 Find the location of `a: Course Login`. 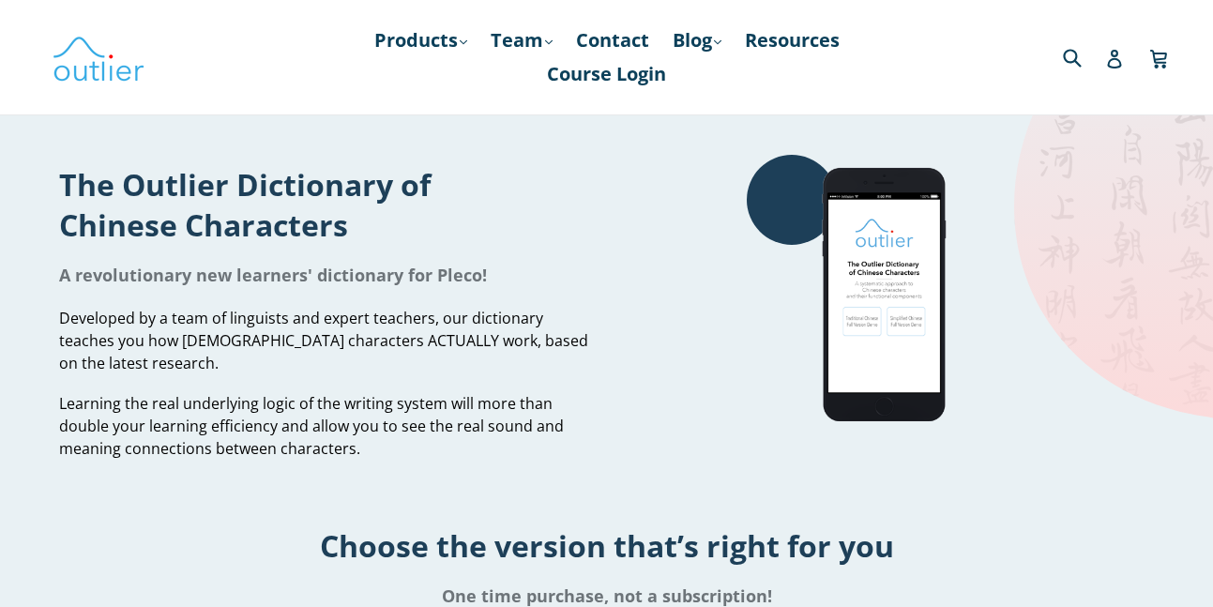

a: Course Login is located at coordinates (606, 74).